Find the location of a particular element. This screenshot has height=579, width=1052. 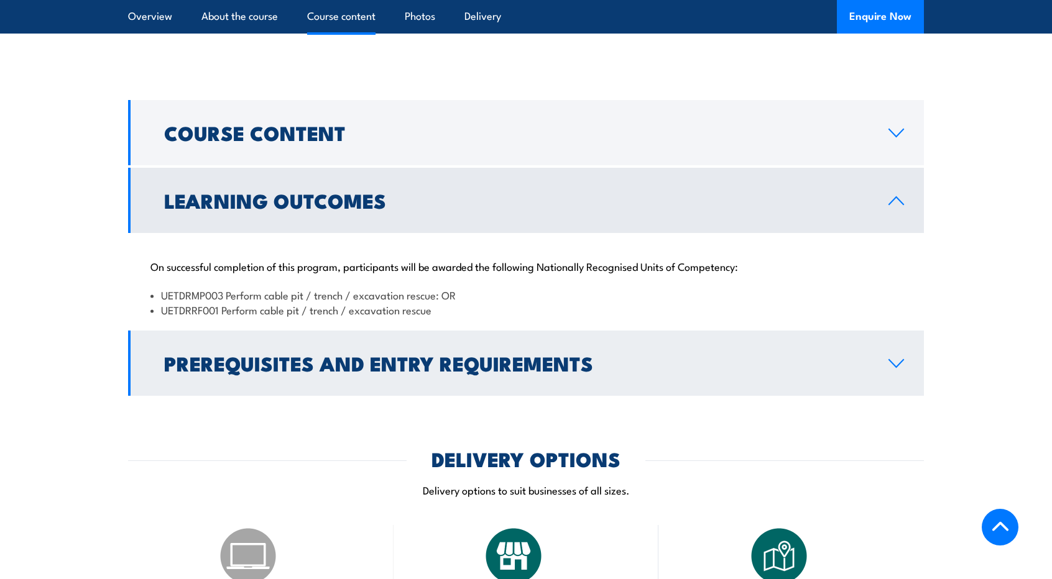

li: UETDRRF001 Perform cable pit / trench / excavation rescue is located at coordinates (526, 310).